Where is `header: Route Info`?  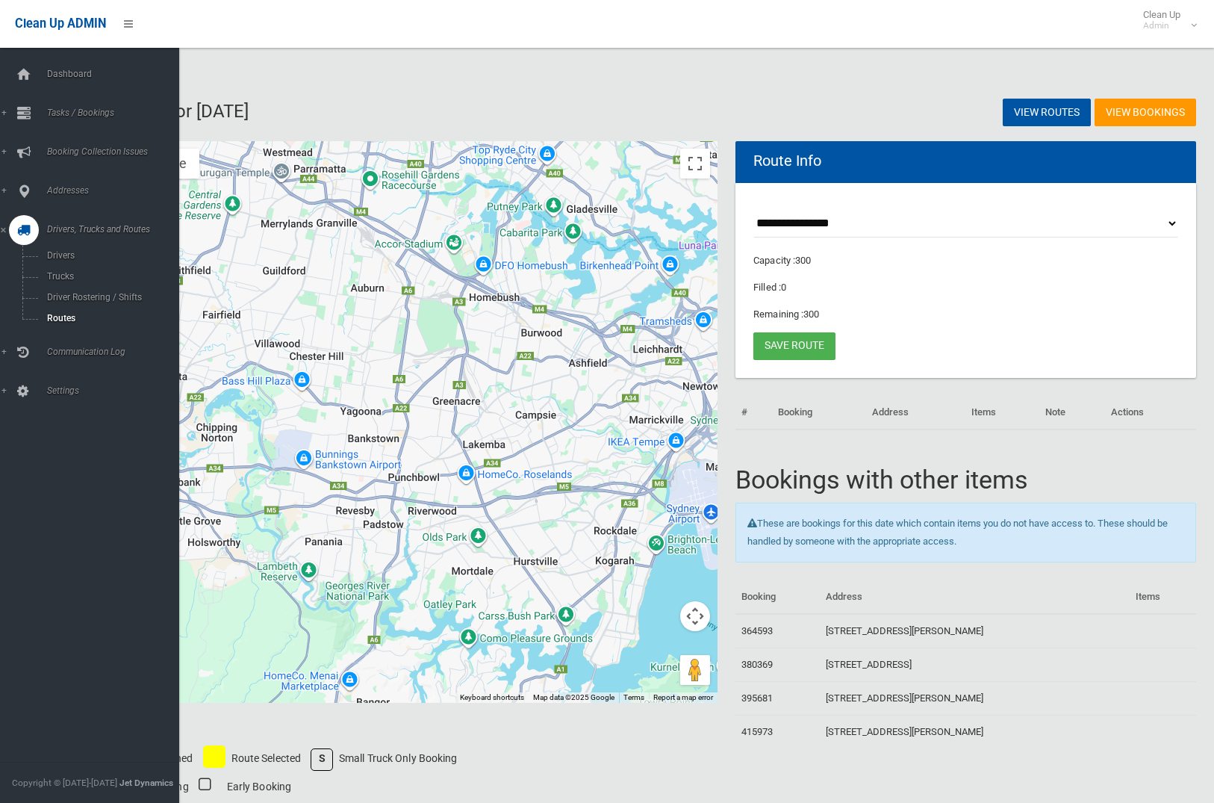 header: Route Info is located at coordinates (787, 161).